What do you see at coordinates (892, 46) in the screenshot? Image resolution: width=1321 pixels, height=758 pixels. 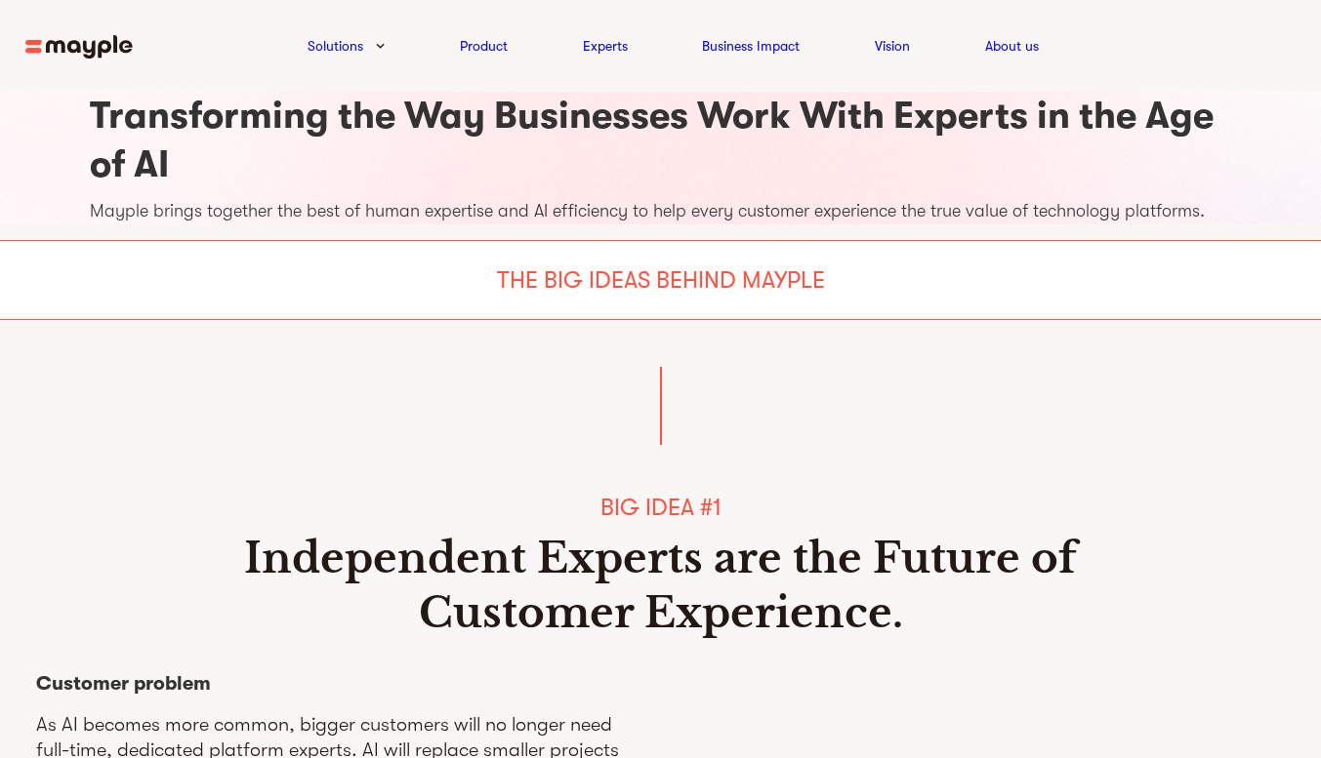 I see `a: Vision` at bounding box center [892, 46].